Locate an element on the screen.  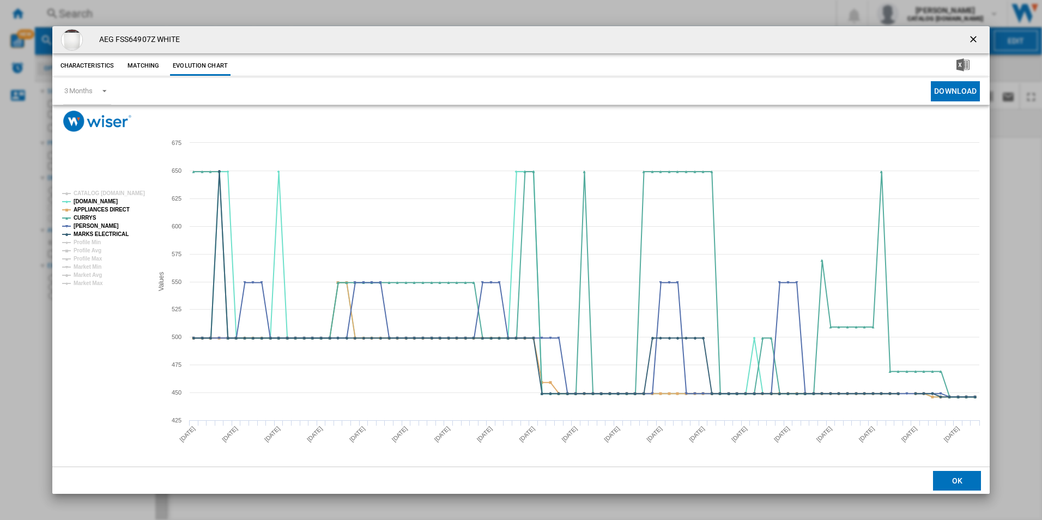
md-dialog: Product popup is located at coordinates (521, 260).